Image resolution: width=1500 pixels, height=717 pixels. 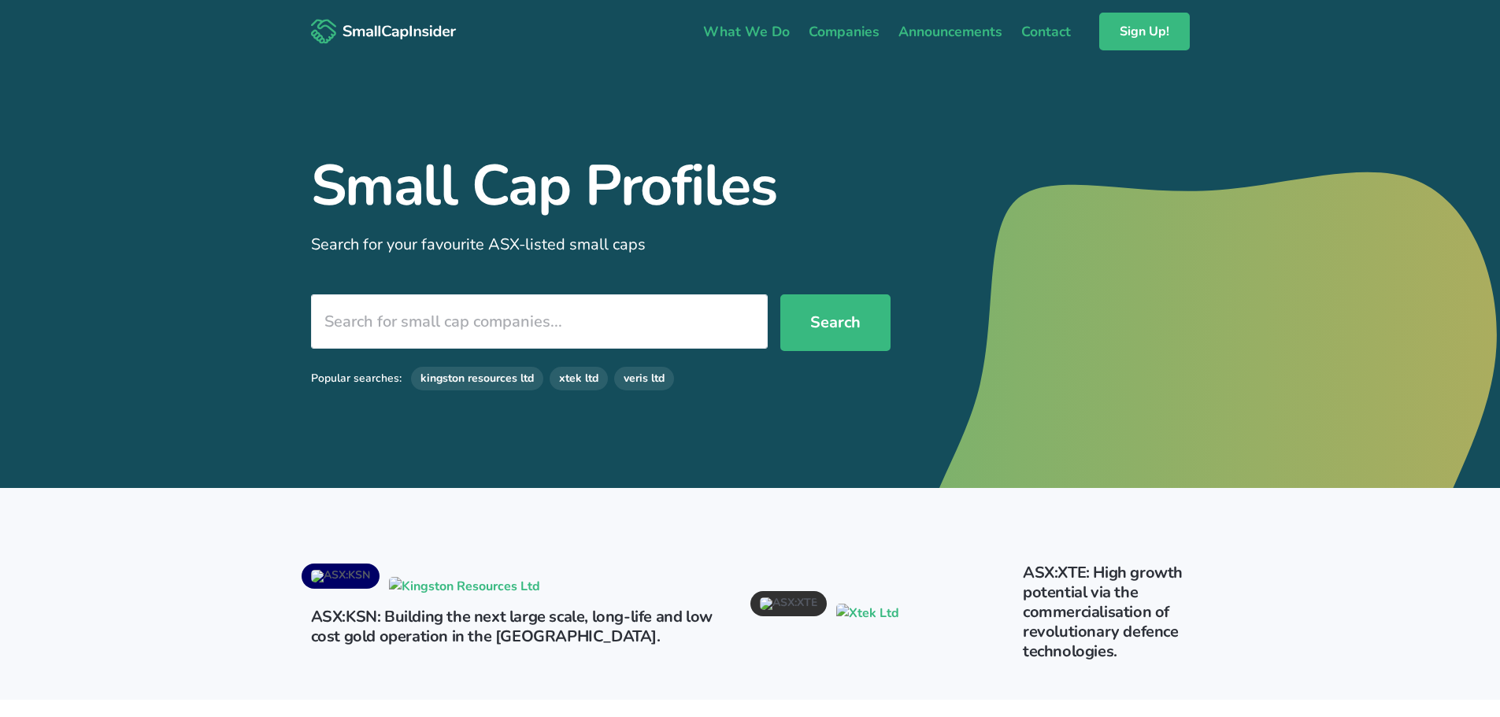 I want to click on img: SmallCapInsider, so click(x=383, y=31).